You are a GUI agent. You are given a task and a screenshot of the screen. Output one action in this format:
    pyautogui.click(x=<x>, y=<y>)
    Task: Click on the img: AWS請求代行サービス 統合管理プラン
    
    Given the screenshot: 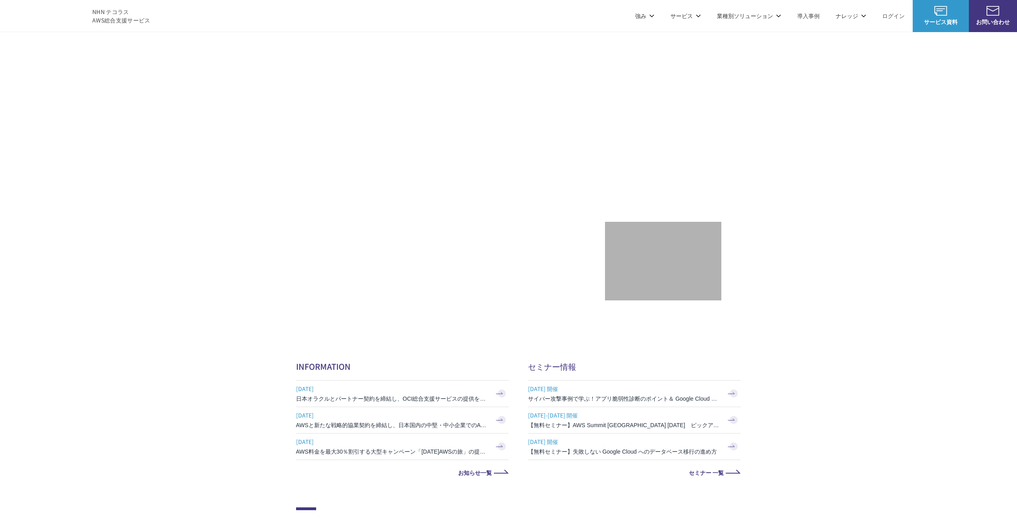 What is the action you would take?
    pyautogui.click(x=517, y=252)
    